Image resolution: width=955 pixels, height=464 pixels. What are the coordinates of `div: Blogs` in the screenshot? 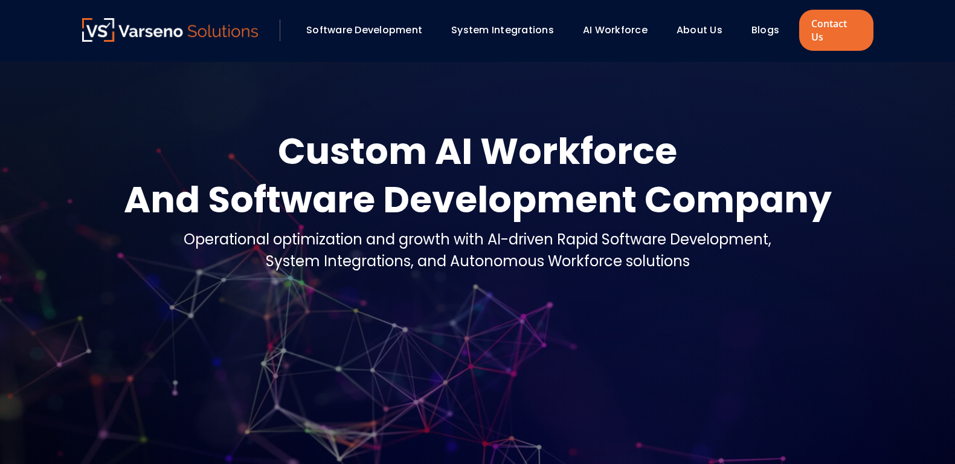 It's located at (771, 30).